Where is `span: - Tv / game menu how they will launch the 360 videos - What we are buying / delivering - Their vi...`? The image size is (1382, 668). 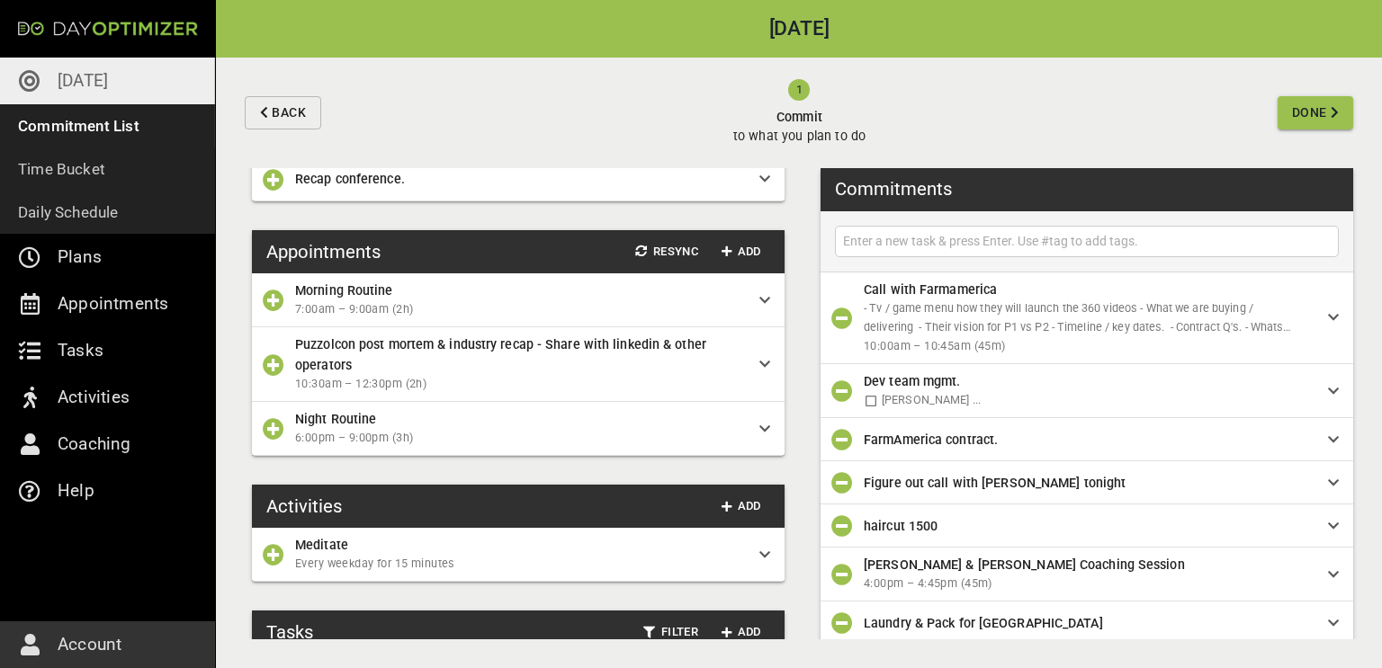 span: - Tv / game menu how they will launch the 360 videos - What we are buying / delivering - Their vi... is located at coordinates (1077, 327).